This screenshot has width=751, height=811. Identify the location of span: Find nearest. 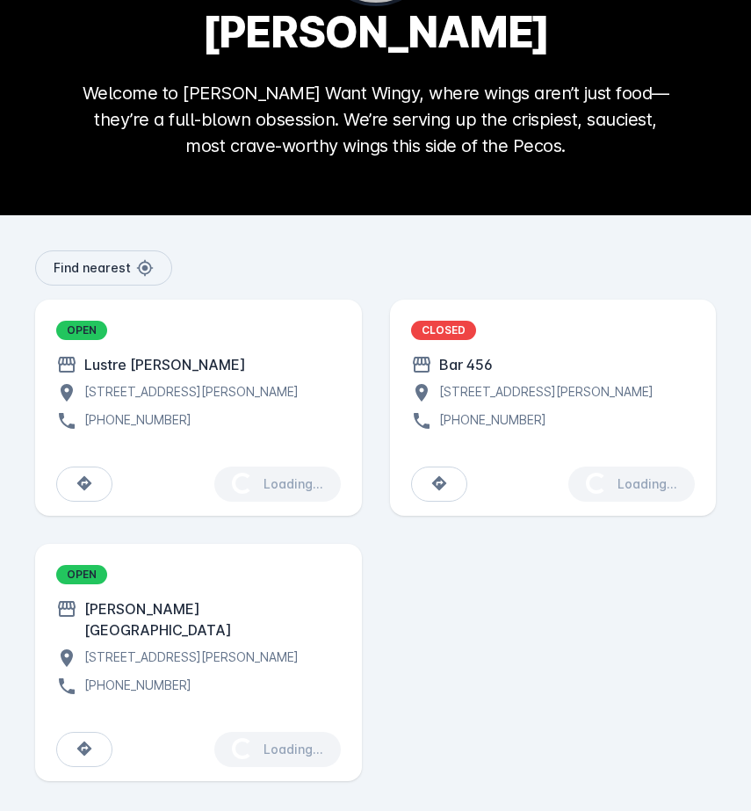
(92, 268).